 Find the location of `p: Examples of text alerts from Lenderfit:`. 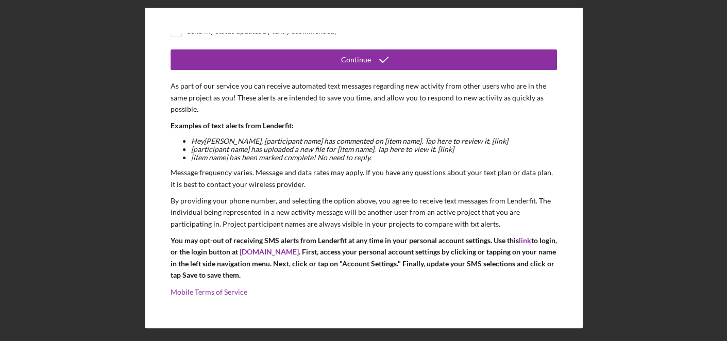

p: Examples of text alerts from Lenderfit: is located at coordinates (364, 126).